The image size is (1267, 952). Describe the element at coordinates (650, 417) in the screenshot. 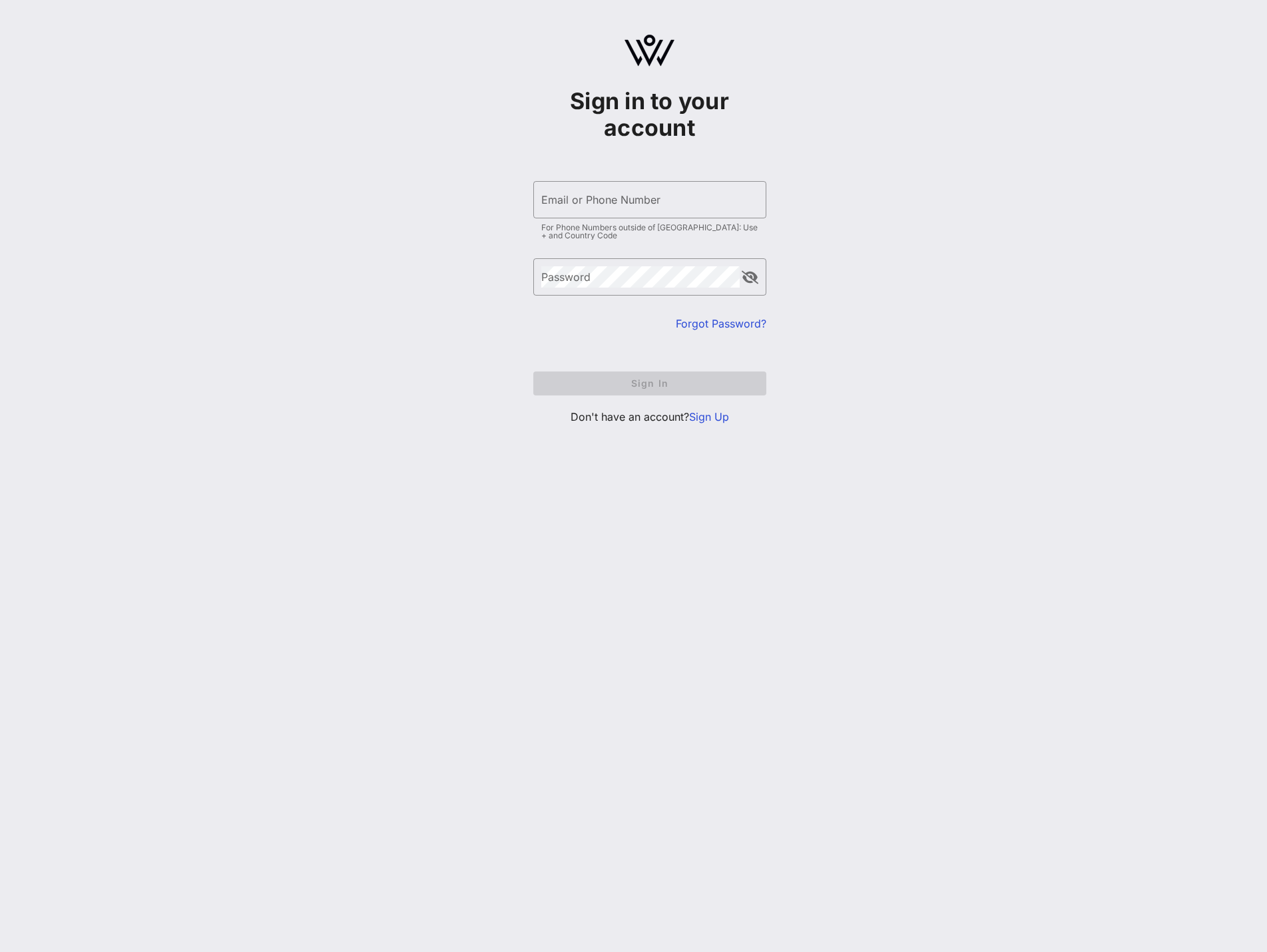

I see `p: Don't have an account?` at that location.